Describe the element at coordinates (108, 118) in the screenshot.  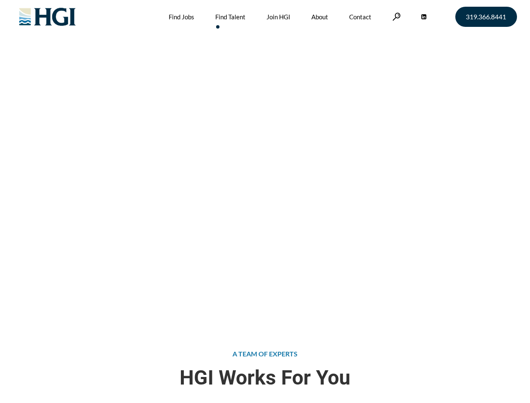
I see `a: Home` at that location.